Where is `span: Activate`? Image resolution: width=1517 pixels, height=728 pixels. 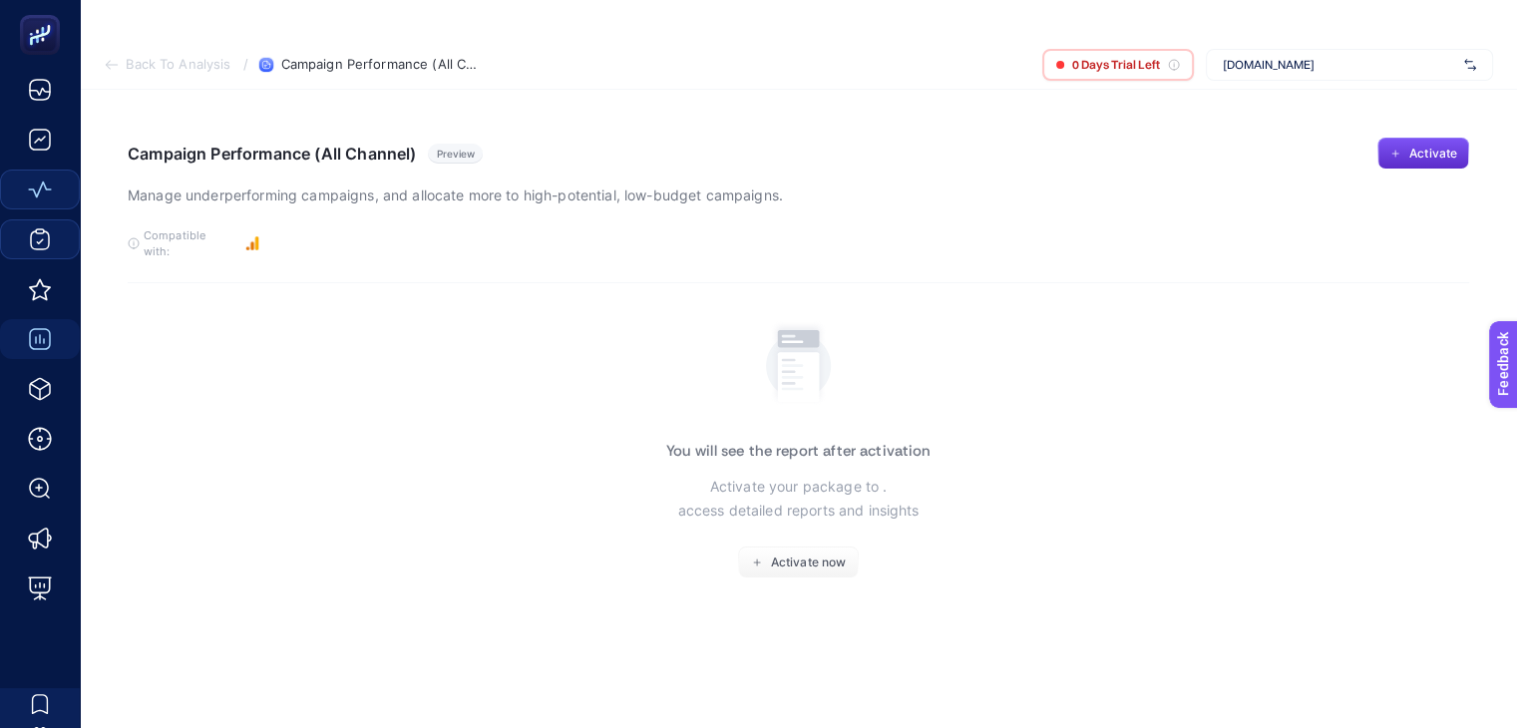 span: Activate is located at coordinates (1433, 154).